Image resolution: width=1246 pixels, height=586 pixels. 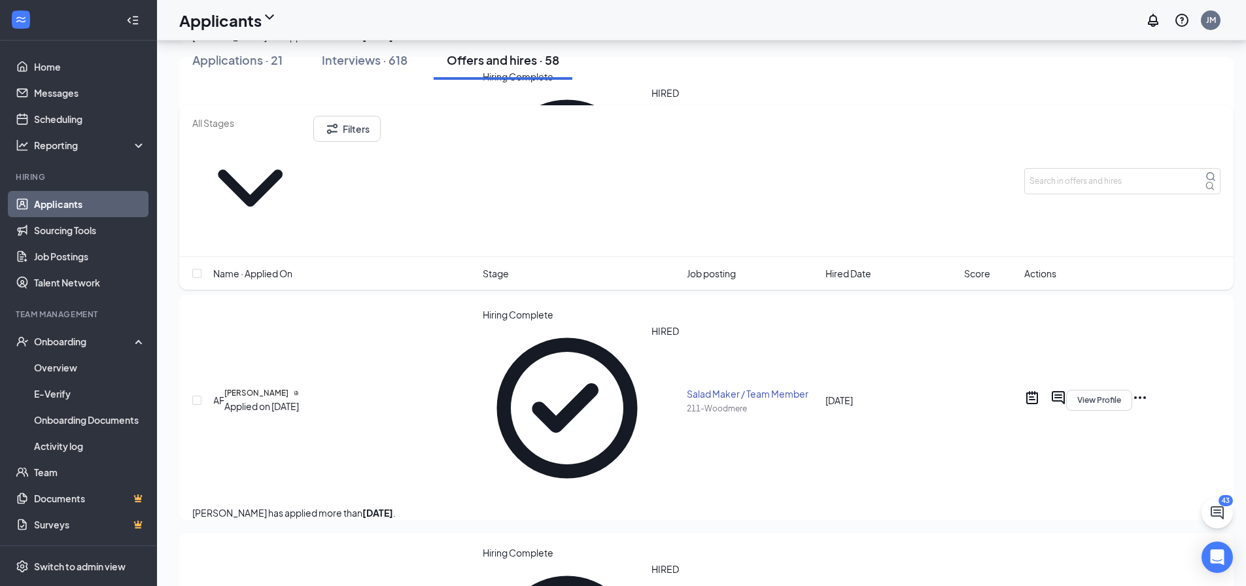 What do you see at coordinates (752, 394) in the screenshot?
I see `div: Salad Maker / Team Member` at bounding box center [752, 394].